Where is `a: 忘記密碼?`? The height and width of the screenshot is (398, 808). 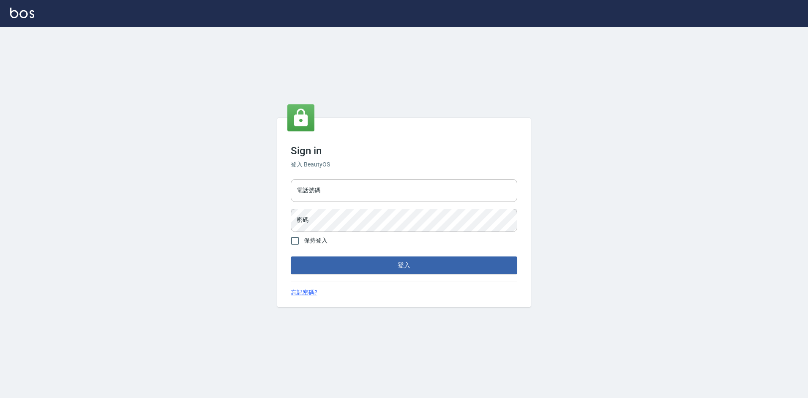 a: 忘記密碼? is located at coordinates (304, 292).